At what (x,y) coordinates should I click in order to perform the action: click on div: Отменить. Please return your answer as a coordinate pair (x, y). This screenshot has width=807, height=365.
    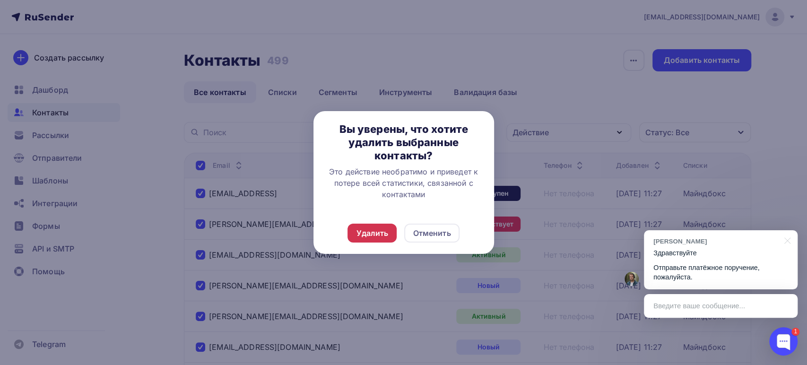
    Looking at the image, I should click on (432, 233).